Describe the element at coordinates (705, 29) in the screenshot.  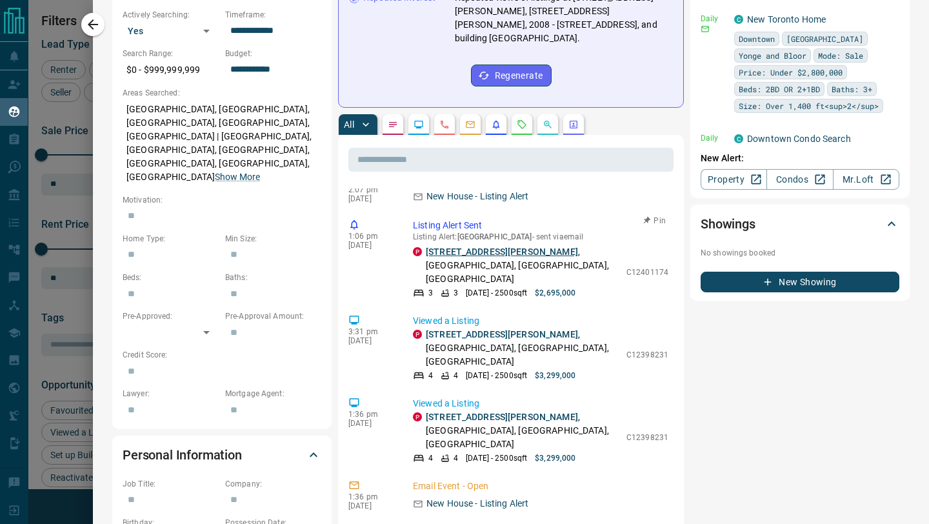
I see `svg: Email` at that location.